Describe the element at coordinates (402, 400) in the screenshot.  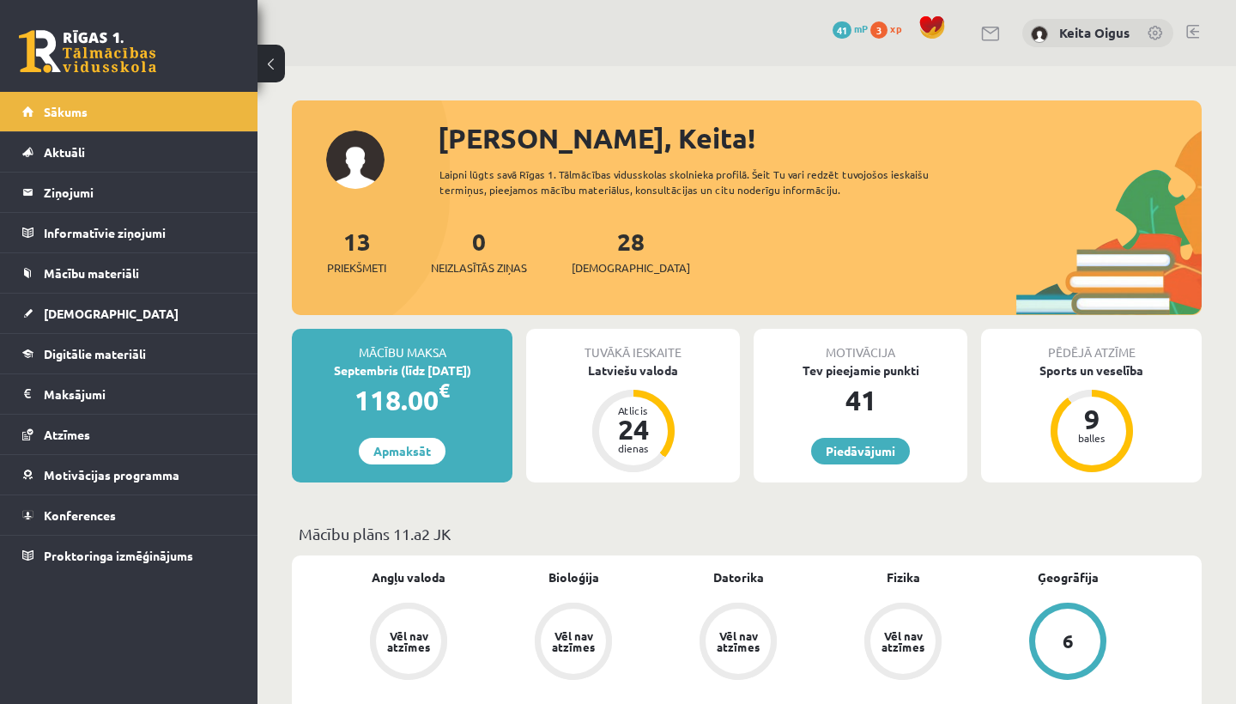
I see `div: 118.00` at that location.